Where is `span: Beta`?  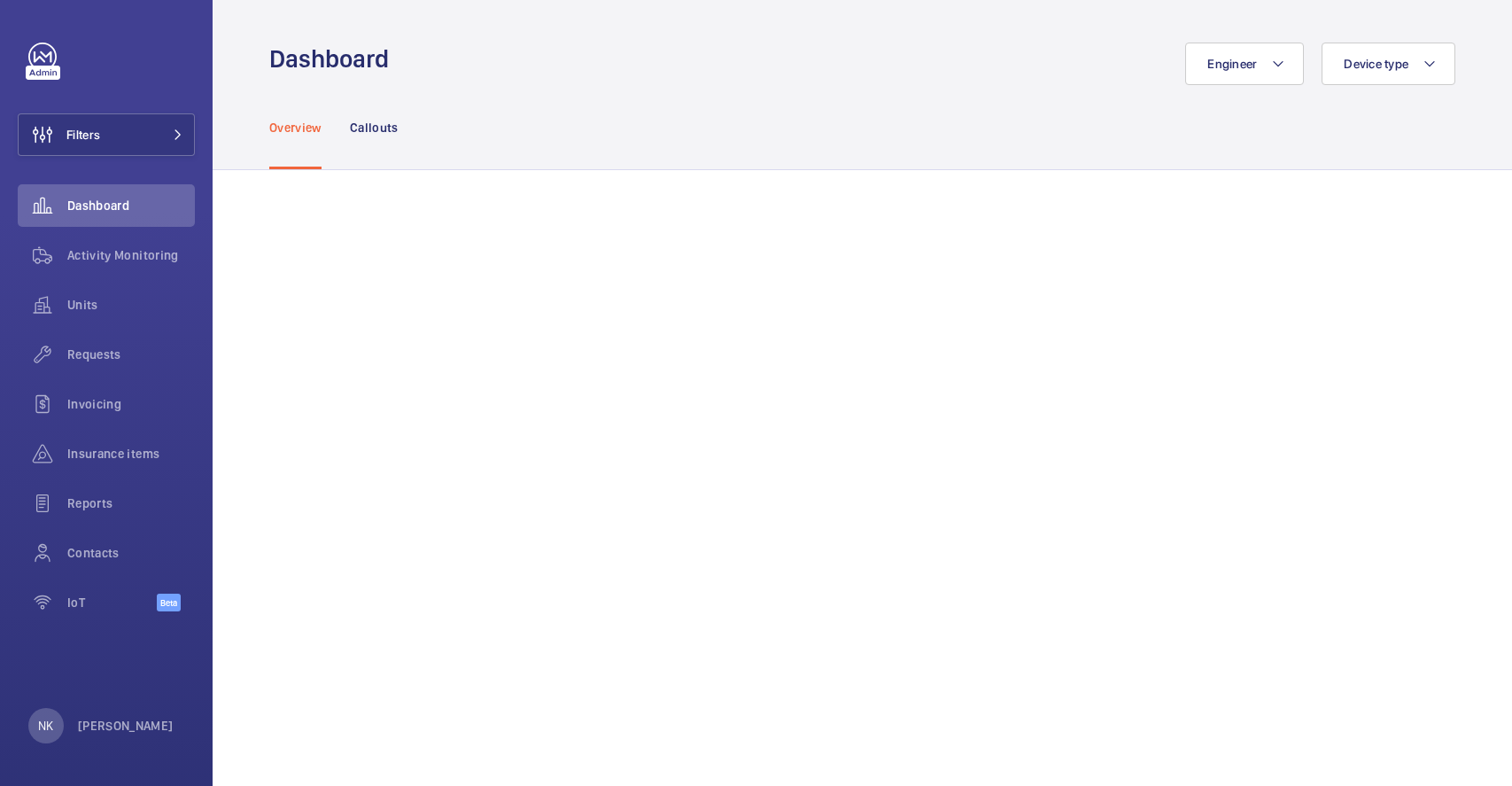
span: Beta is located at coordinates (168, 602).